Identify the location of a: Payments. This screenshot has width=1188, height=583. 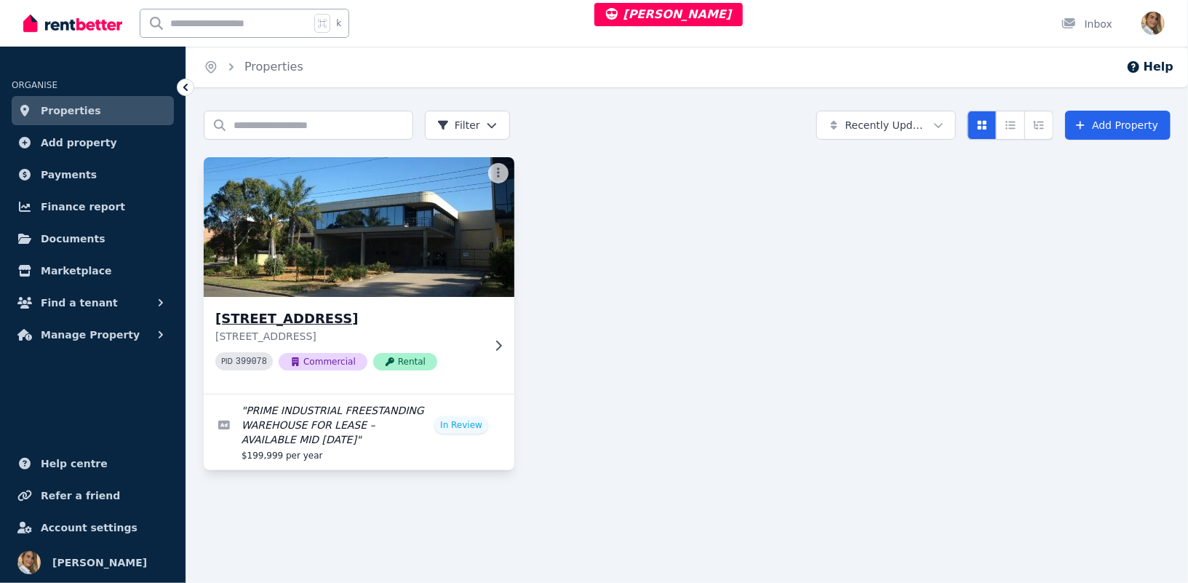
(92, 175).